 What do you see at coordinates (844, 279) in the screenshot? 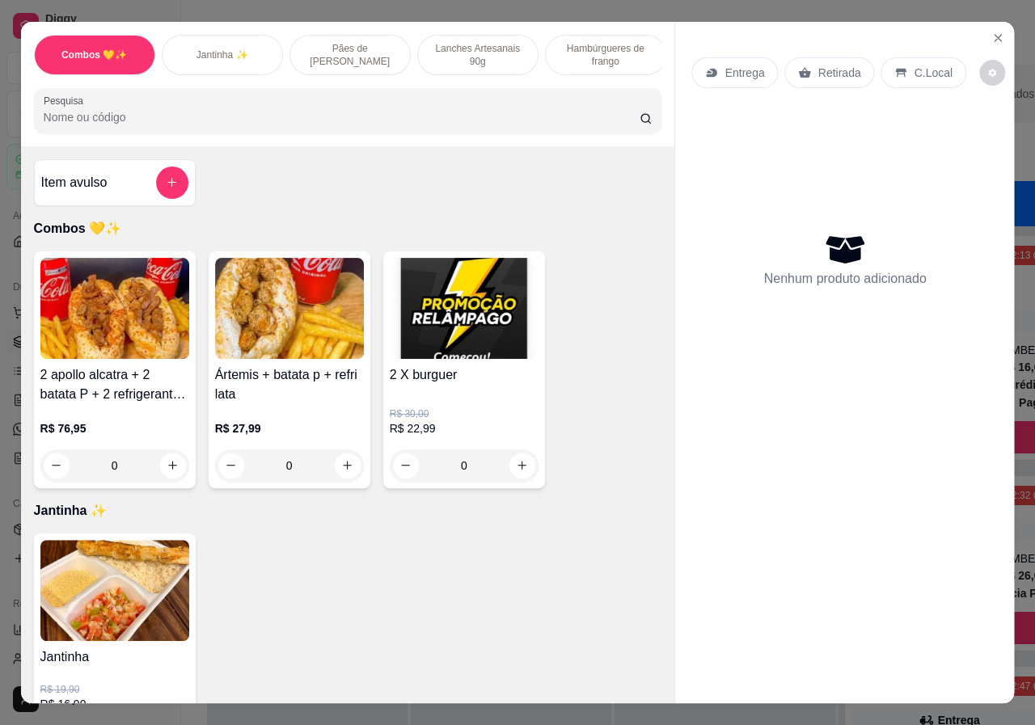
I see `p: Nenhum produto adicionado` at bounding box center [844, 279].